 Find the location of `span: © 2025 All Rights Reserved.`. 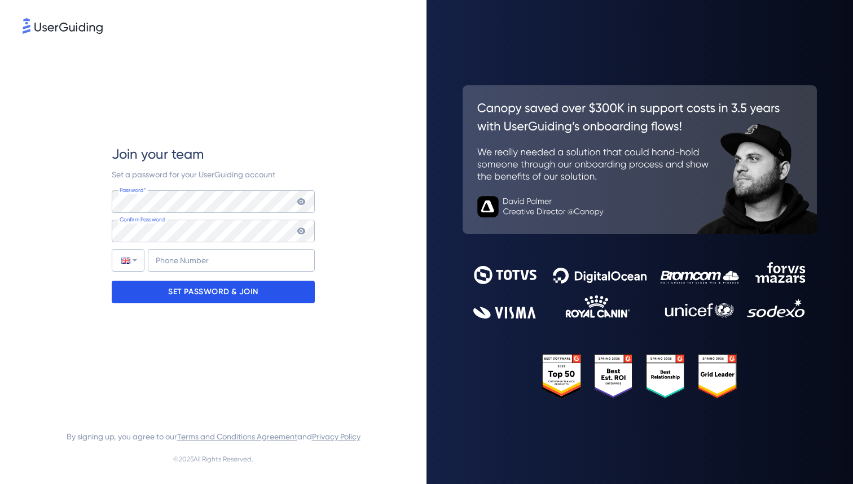

span: © 2025 All Rights Reserved. is located at coordinates (213, 459).